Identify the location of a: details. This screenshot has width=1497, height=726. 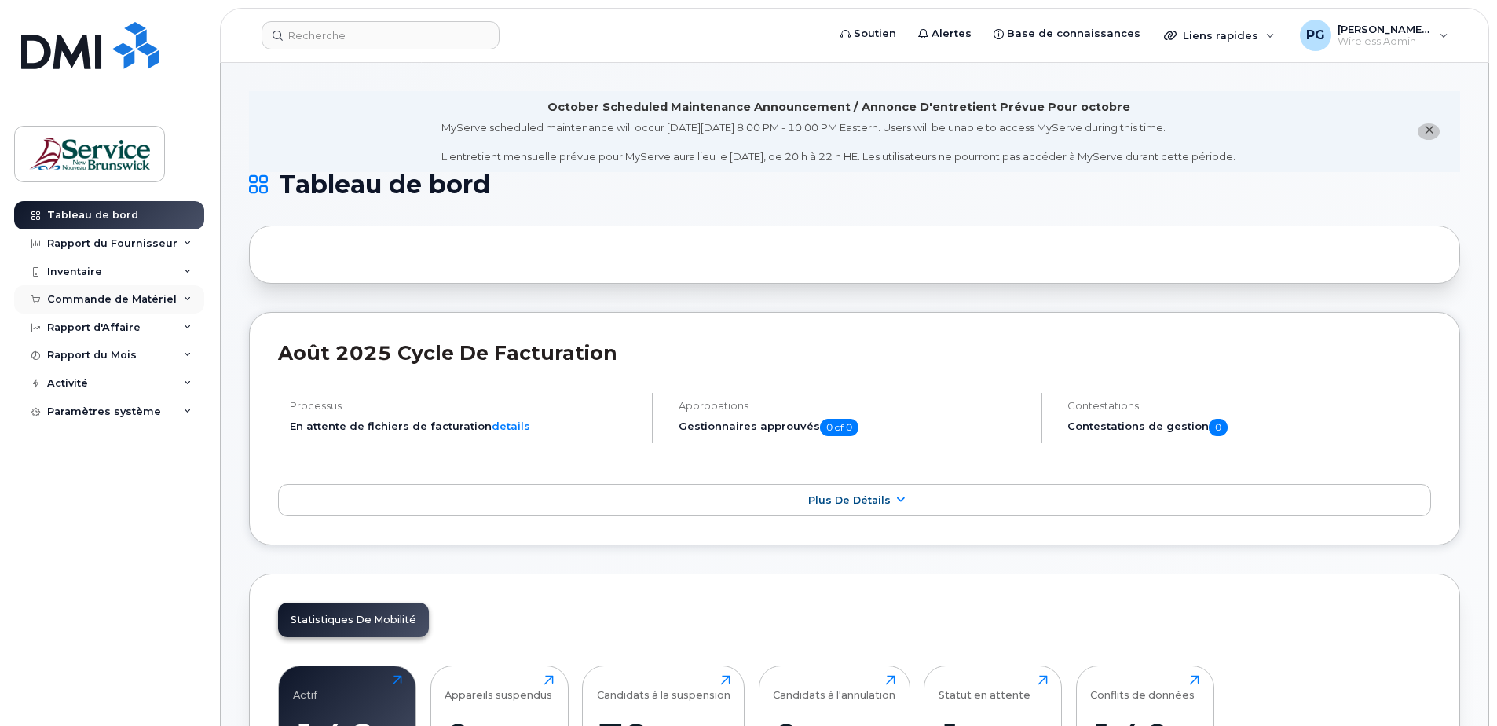
(511, 426).